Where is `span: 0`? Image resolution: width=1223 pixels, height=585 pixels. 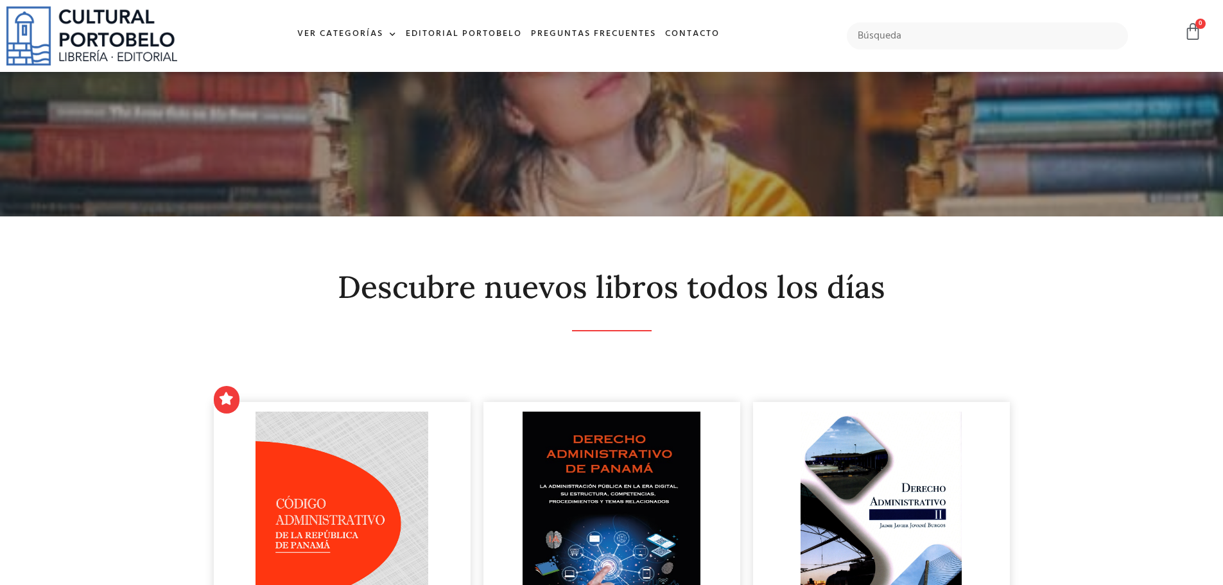 span: 0 is located at coordinates (1201, 24).